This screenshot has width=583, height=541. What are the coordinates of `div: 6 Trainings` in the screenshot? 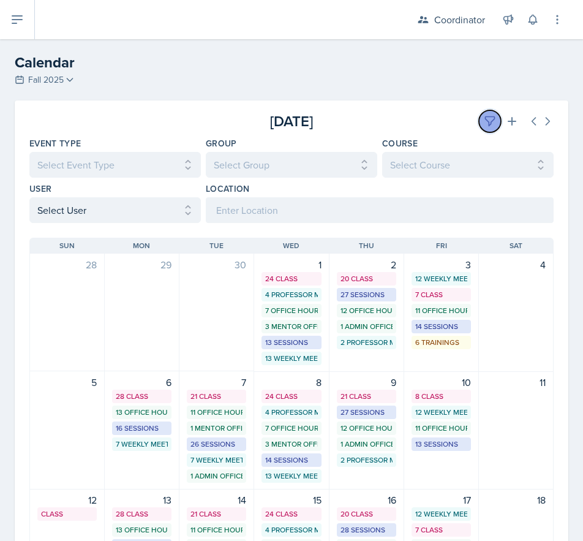 It's located at (441, 342).